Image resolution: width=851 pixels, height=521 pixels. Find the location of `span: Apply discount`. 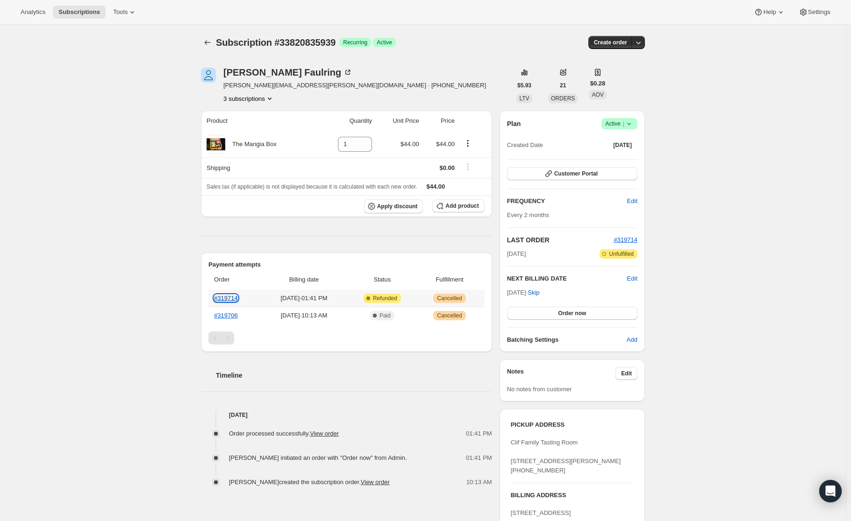

span: Apply discount is located at coordinates (397, 206).